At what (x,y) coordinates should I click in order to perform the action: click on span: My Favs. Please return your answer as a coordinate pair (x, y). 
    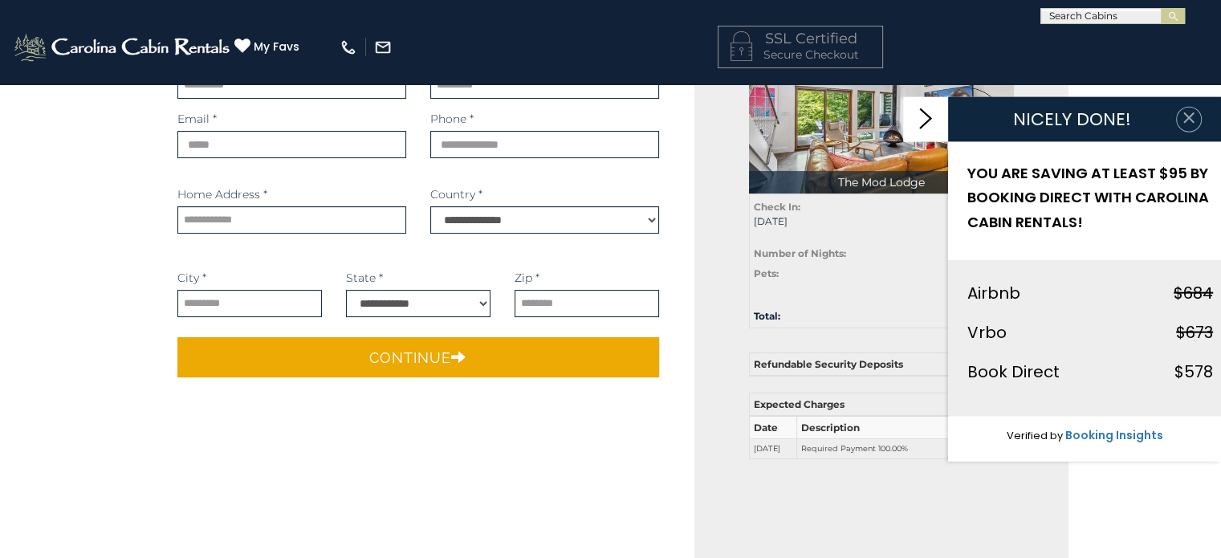
    Looking at the image, I should click on (276, 47).